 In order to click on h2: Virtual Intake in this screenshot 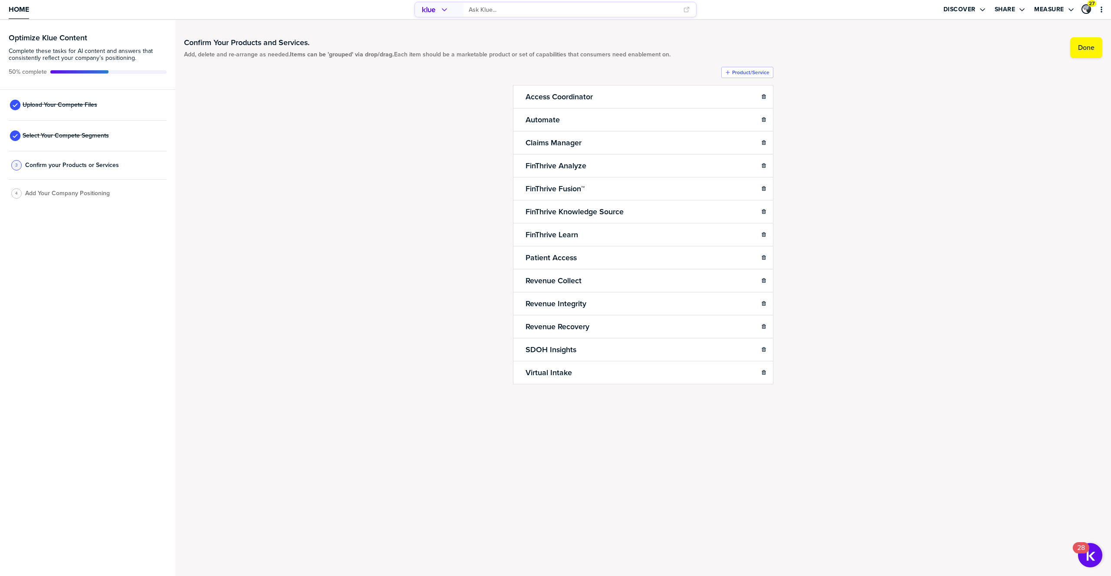, I will do `click(549, 373)`.